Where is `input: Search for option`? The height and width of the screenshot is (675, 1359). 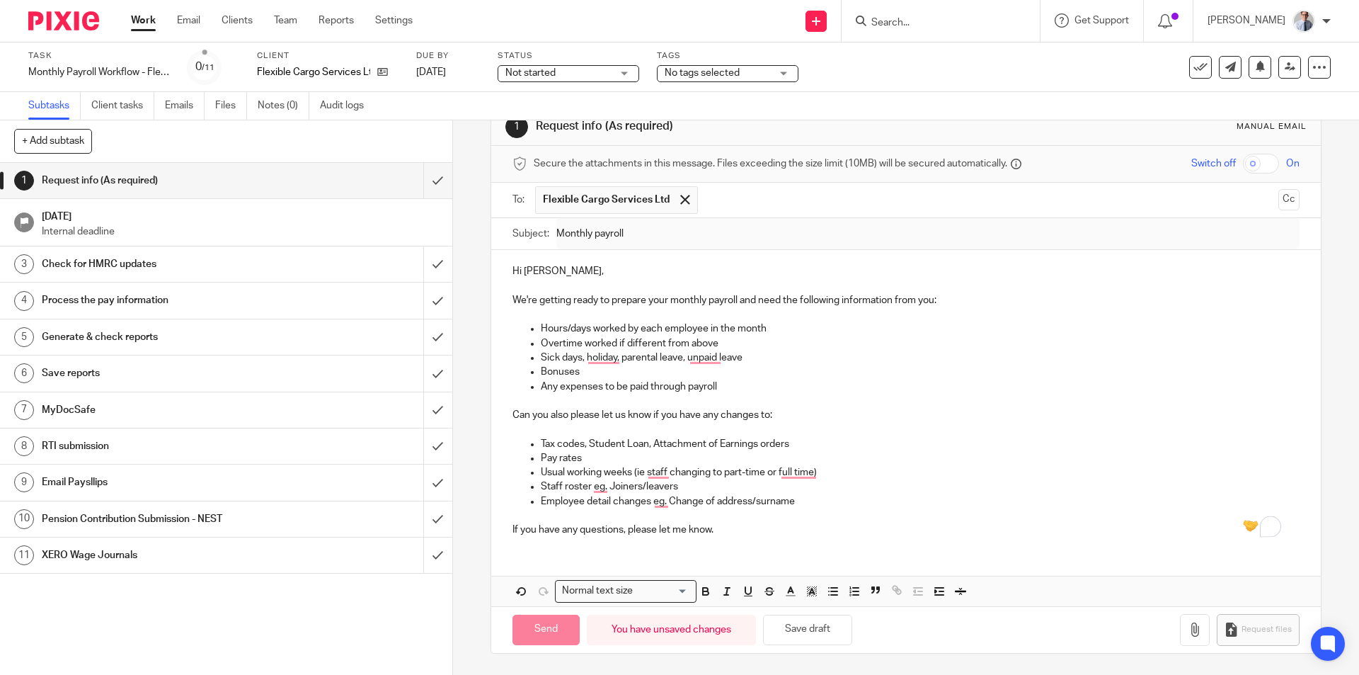 input: Search for option is located at coordinates (662, 590).